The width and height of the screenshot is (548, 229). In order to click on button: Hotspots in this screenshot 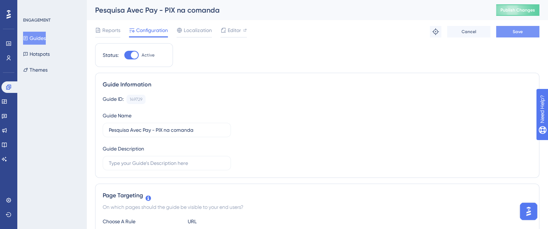, I will do `click(36, 54)`.